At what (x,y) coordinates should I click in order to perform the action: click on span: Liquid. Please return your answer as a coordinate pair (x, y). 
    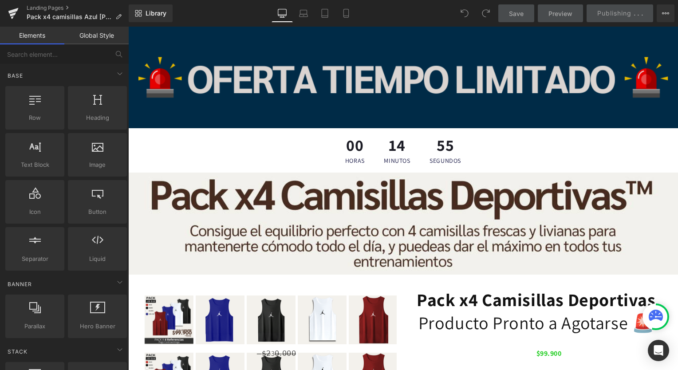
    Looking at the image, I should click on (97, 259).